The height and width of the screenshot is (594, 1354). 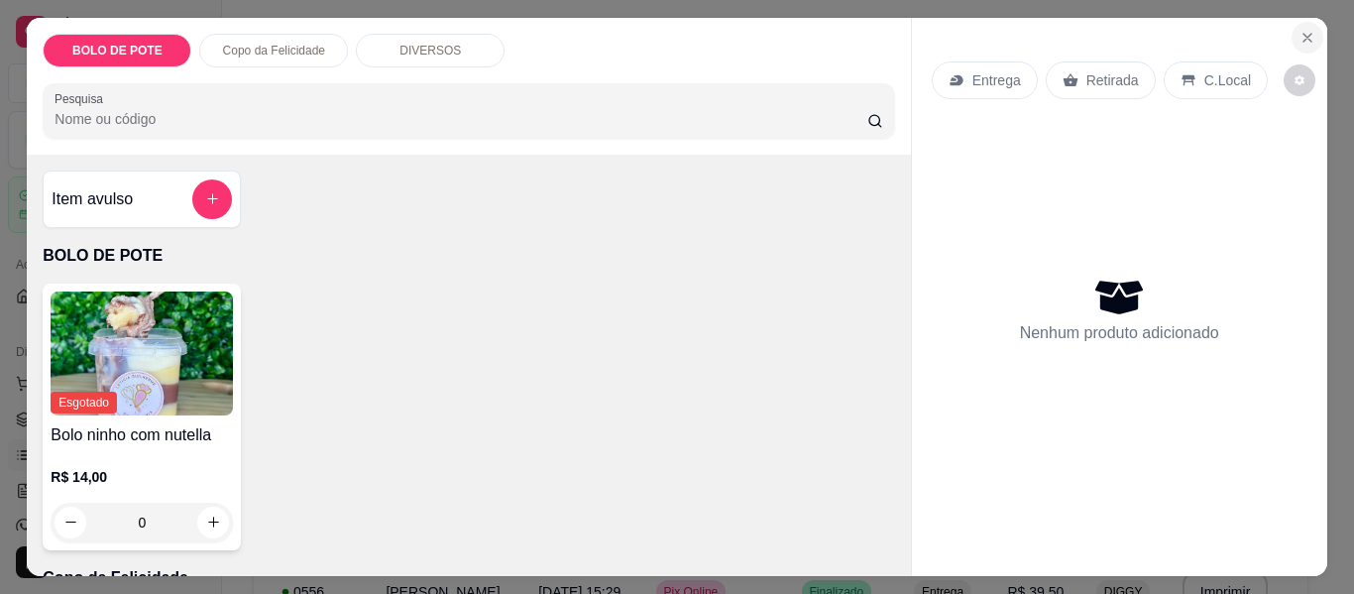 What do you see at coordinates (1307, 38) in the screenshot?
I see `button: Close` at bounding box center [1307, 38].